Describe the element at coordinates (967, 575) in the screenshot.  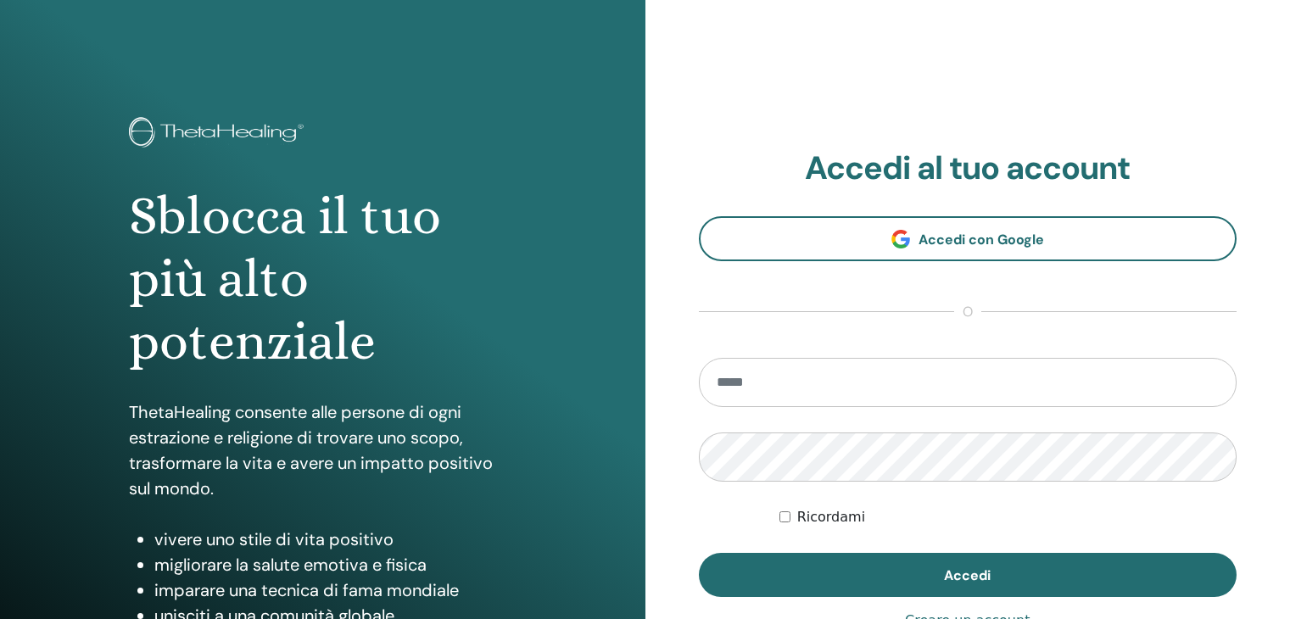
I see `span: Accedi` at that location.